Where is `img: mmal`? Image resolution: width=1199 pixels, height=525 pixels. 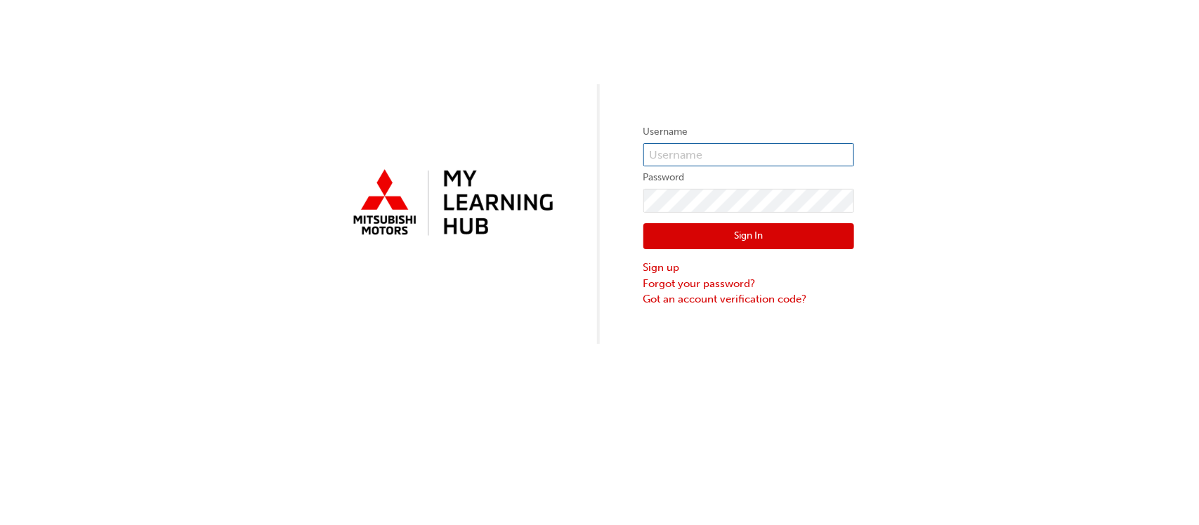
img: mmal is located at coordinates (451, 204).